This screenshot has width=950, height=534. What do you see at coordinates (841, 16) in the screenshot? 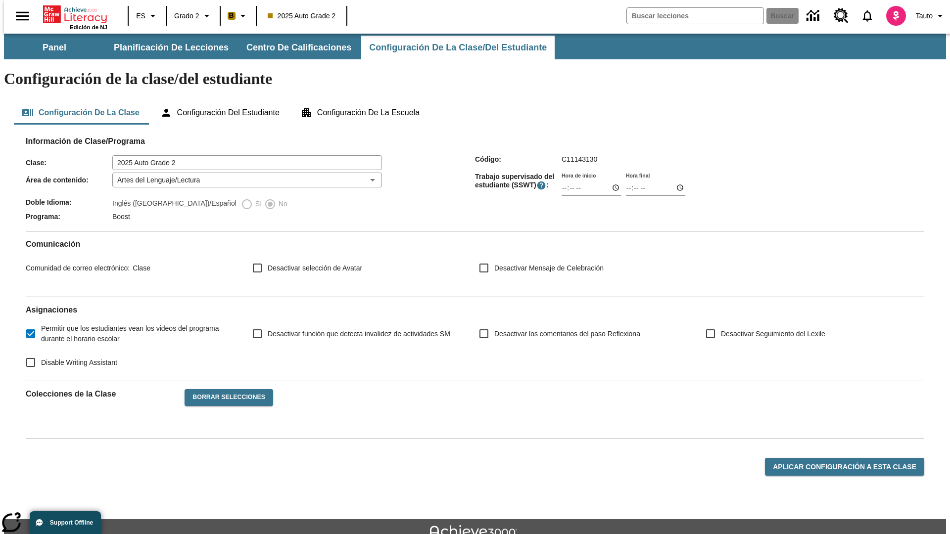
I see `a: Centro de recursos, Se abrirá en una pestaña nueva.` at bounding box center [841, 16].